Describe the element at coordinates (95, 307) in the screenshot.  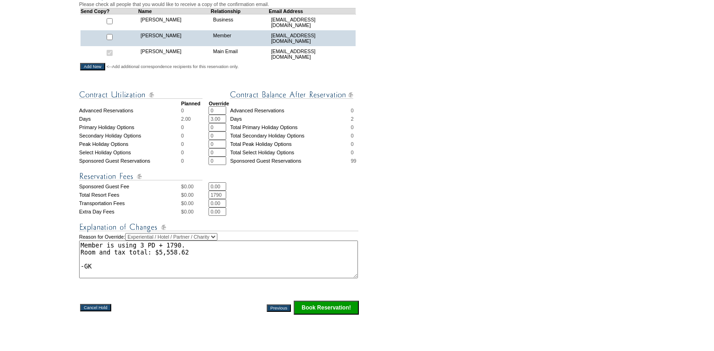
I see `input: Cancel Hold` at that location.